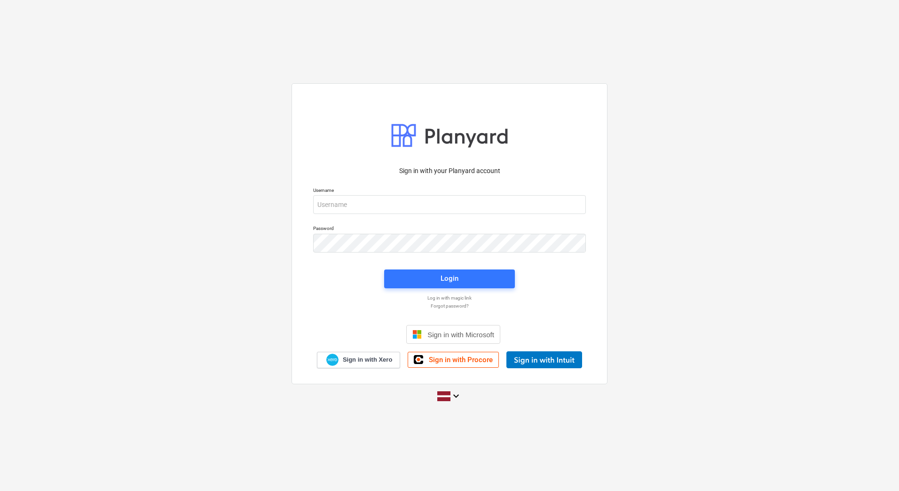  Describe the element at coordinates (450, 171) in the screenshot. I see `p: Sign in with your Planyard account` at that location.